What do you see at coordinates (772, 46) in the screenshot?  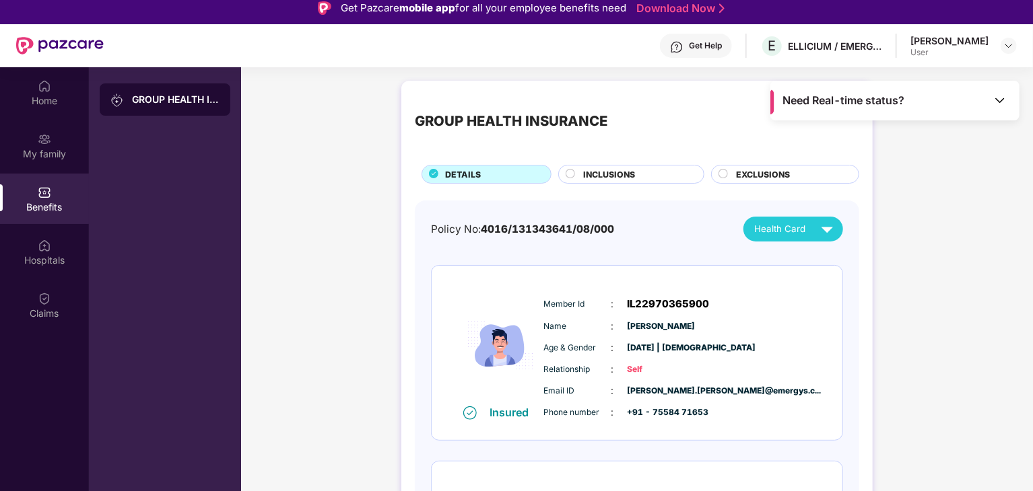 I see `span: E` at bounding box center [772, 46].